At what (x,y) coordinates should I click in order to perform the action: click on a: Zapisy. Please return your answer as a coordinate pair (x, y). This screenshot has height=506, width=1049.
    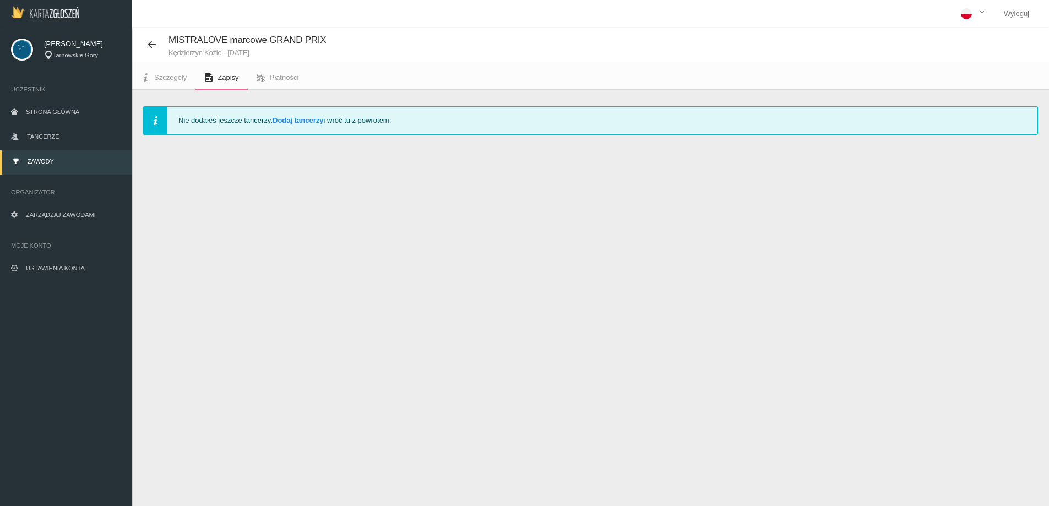
    Looking at the image, I should click on (221, 78).